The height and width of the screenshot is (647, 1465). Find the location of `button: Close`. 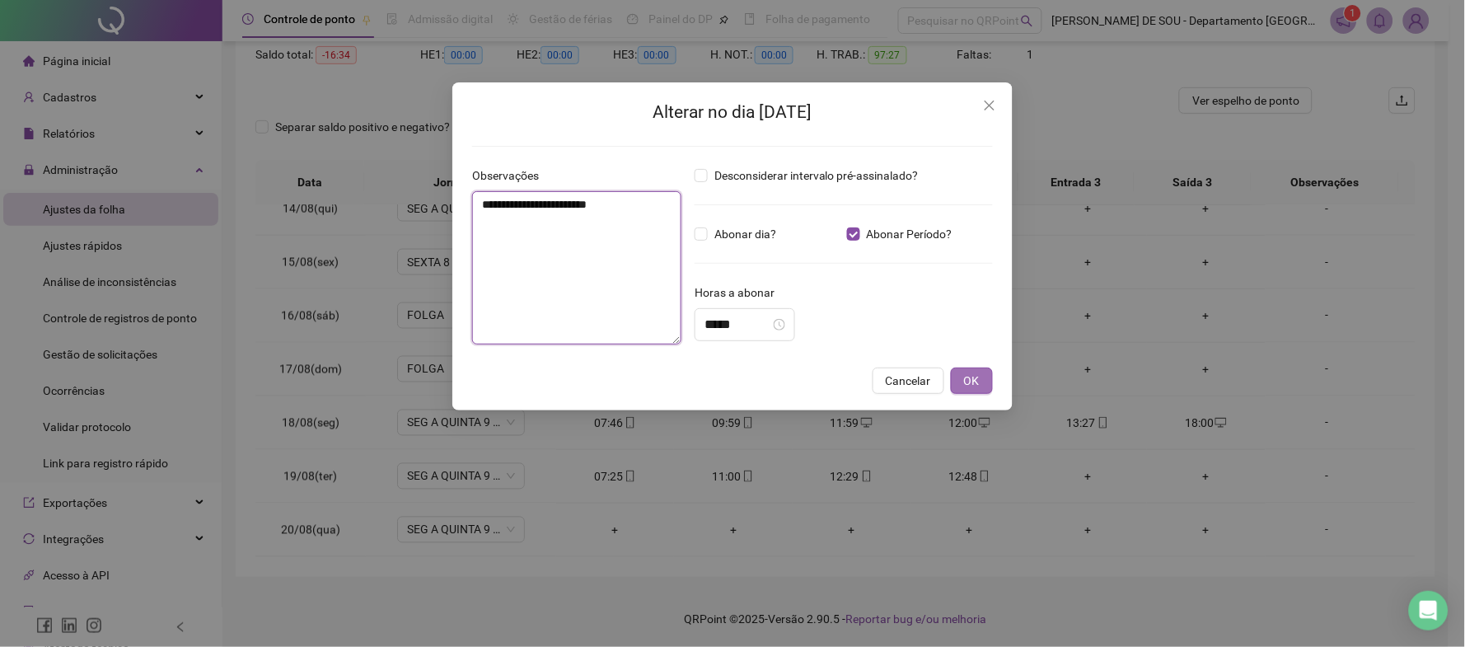

button: Close is located at coordinates (990, 105).